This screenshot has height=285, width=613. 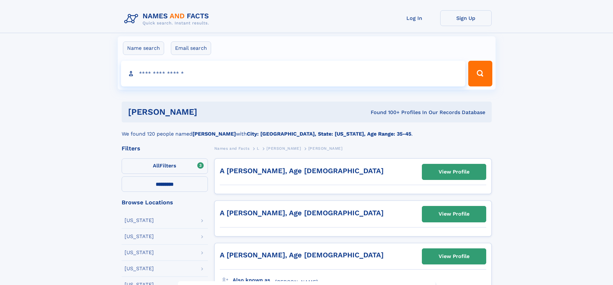 I want to click on a: Log In, so click(x=414, y=18).